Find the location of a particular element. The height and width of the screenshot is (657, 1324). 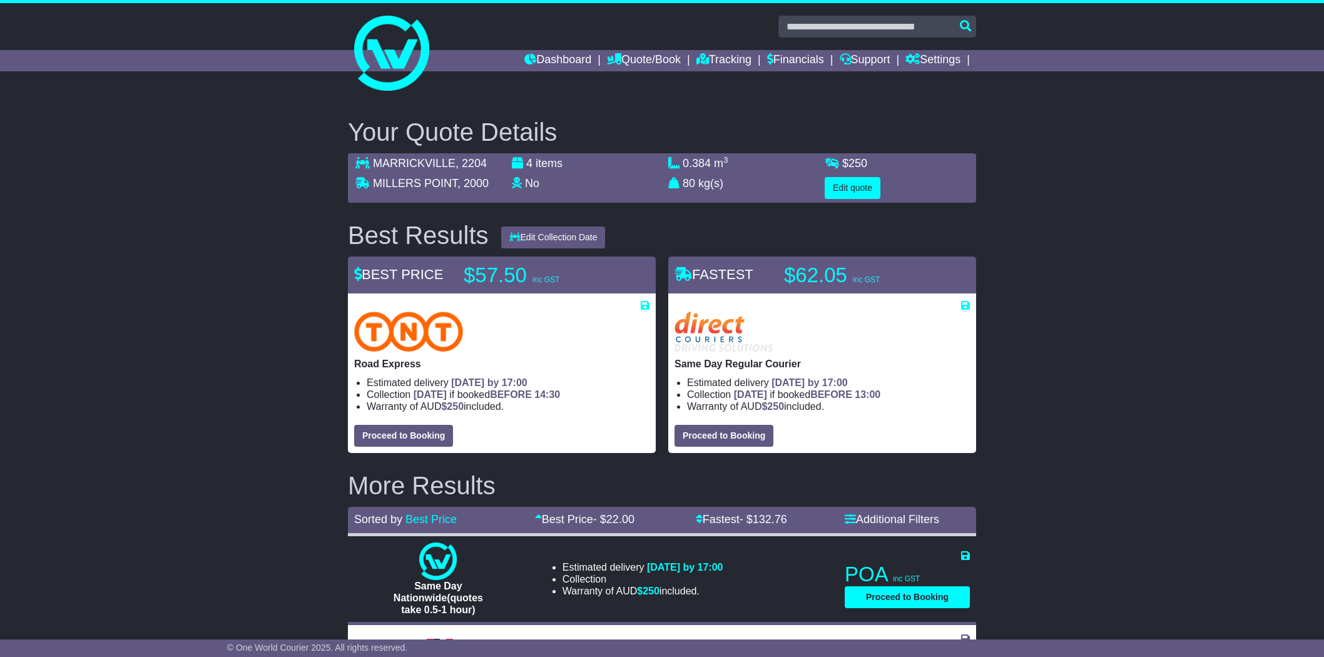

span: 14:30 is located at coordinates (547, 394).